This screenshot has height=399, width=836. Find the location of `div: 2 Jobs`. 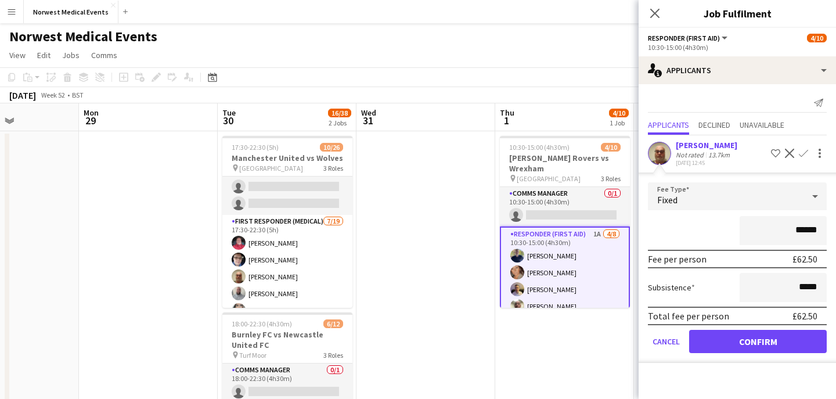

div: 2 Jobs is located at coordinates (340, 123).